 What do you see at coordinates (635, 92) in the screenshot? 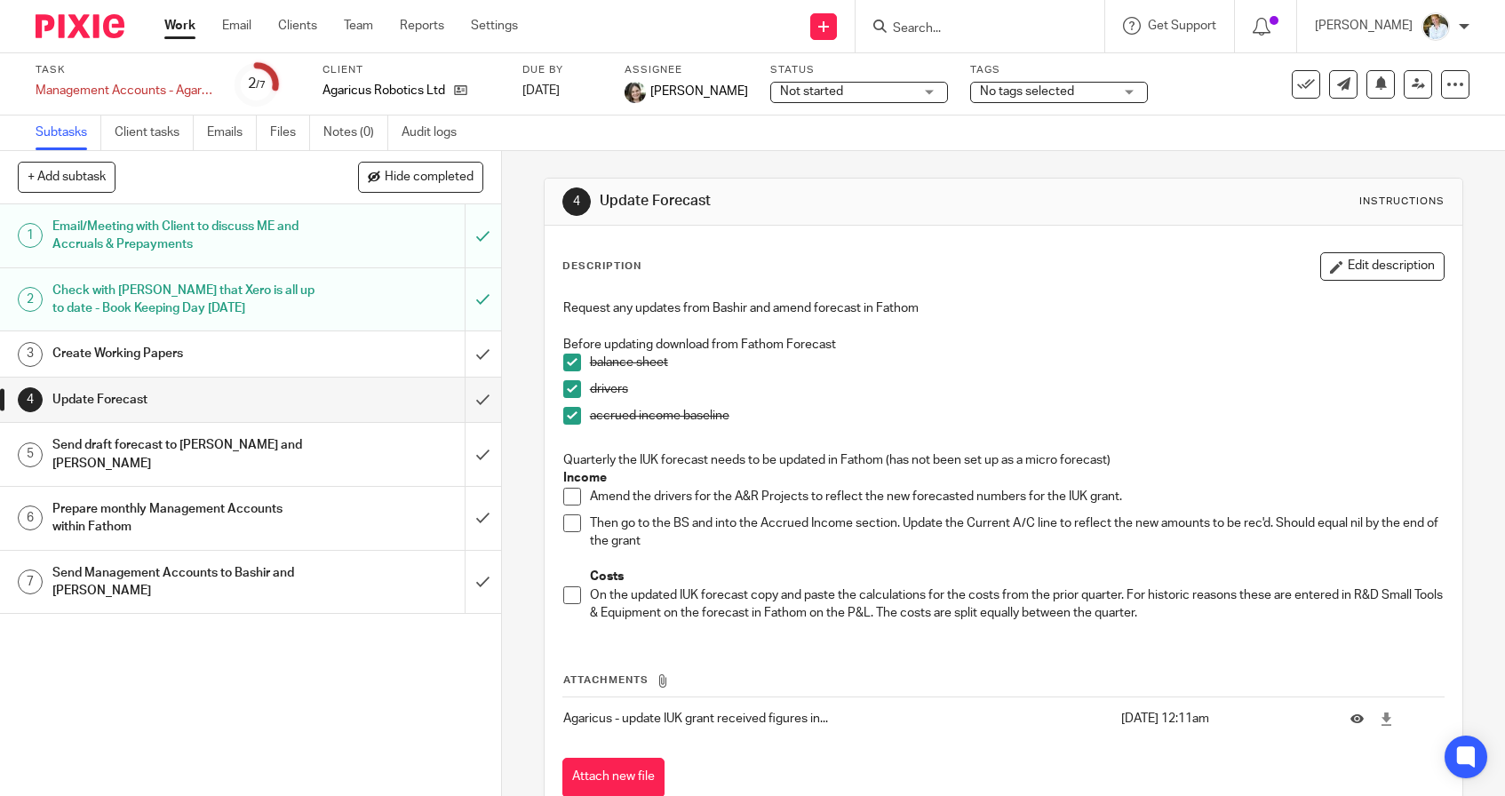
I see `img: barbara-raine-.jpg` at bounding box center [635, 92].